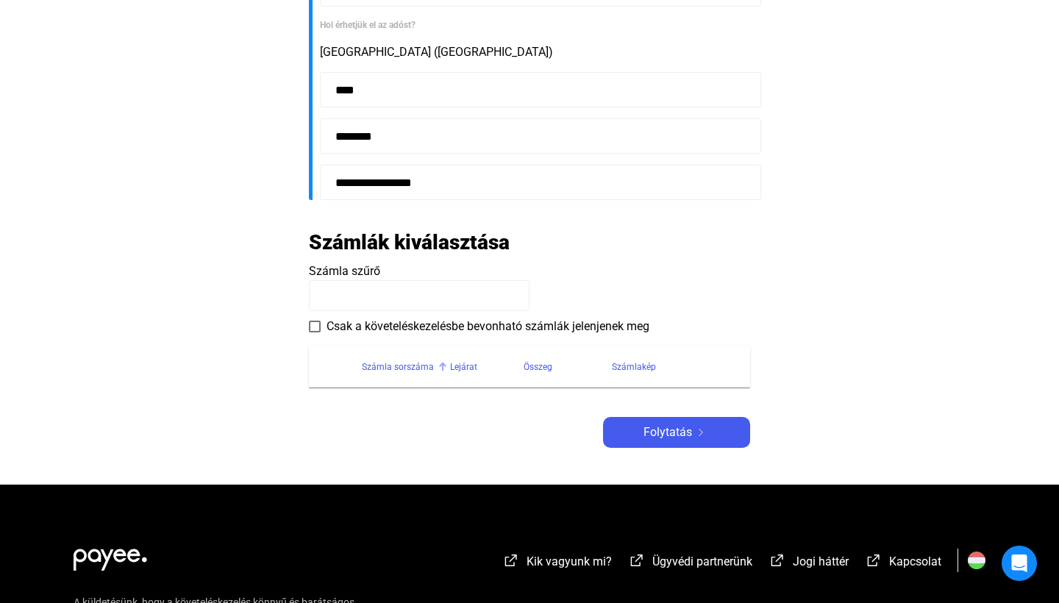  What do you see at coordinates (903, 563) in the screenshot?
I see `a: external-link-whiteKapcsolat` at bounding box center [903, 563].